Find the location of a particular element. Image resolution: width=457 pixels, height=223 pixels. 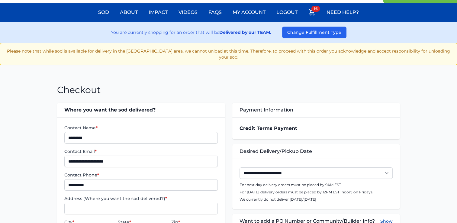

a: Need Help? is located at coordinates (343, 12).